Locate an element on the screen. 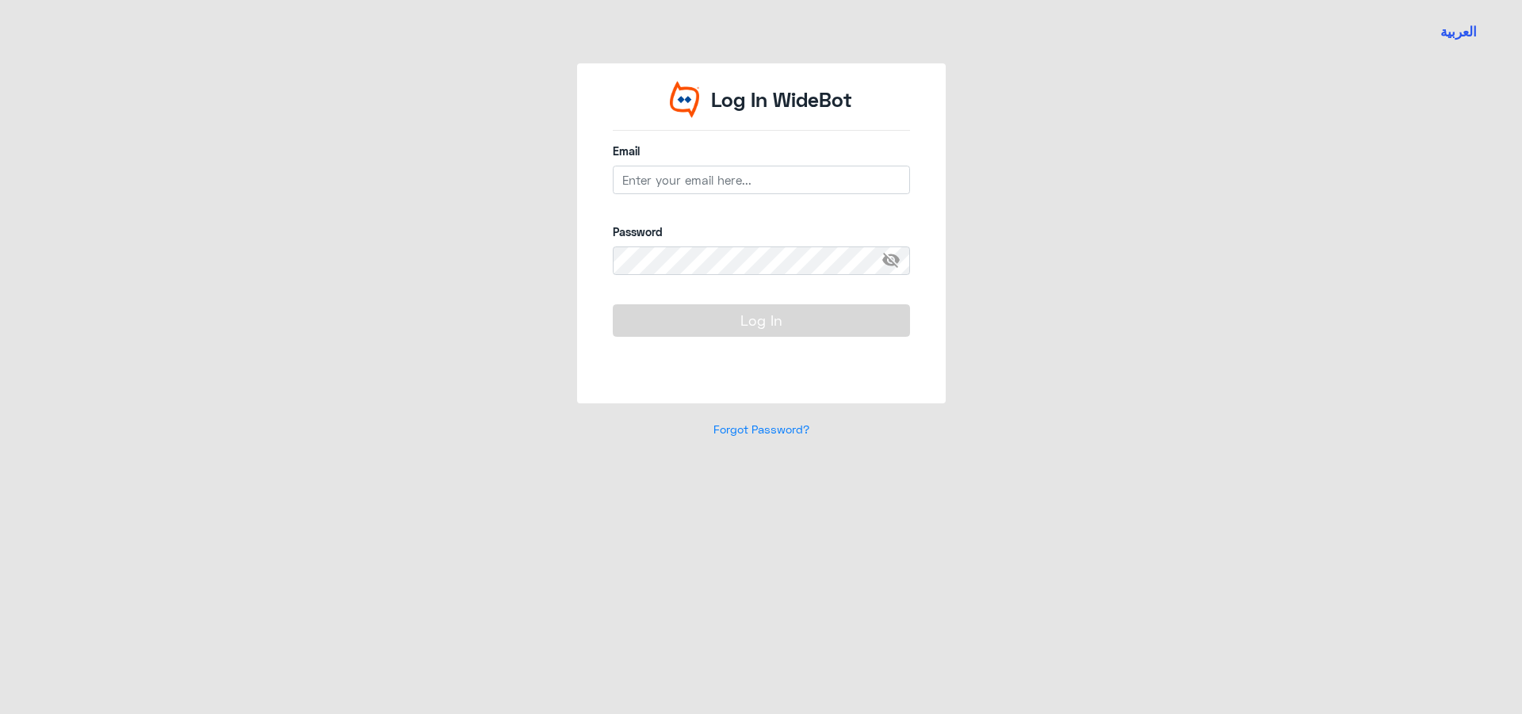 Image resolution: width=1522 pixels, height=714 pixels. span: visibility_off is located at coordinates (896, 261).